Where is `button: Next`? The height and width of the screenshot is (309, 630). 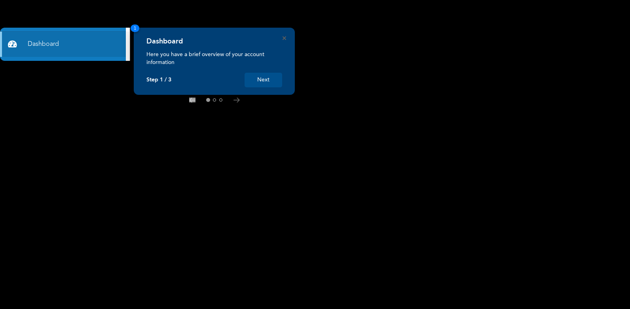
button: Next is located at coordinates (263, 80).